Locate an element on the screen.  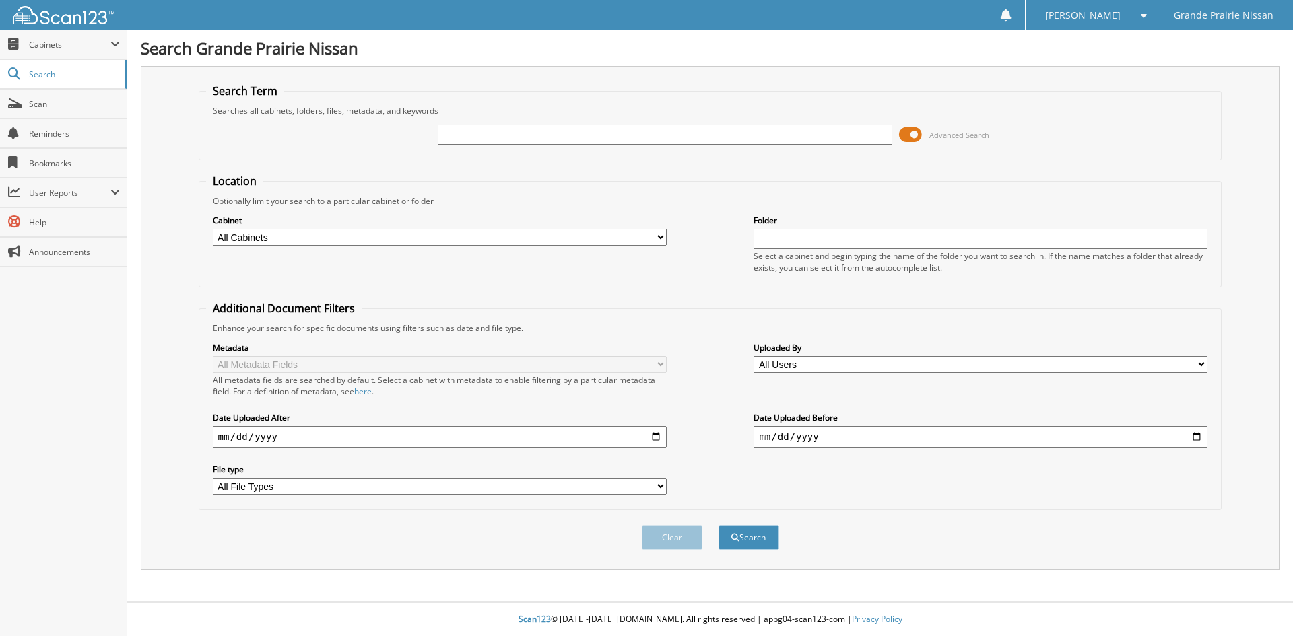
div: Enhance your search for specific documents using filters such as date and file type. is located at coordinates (710, 328).